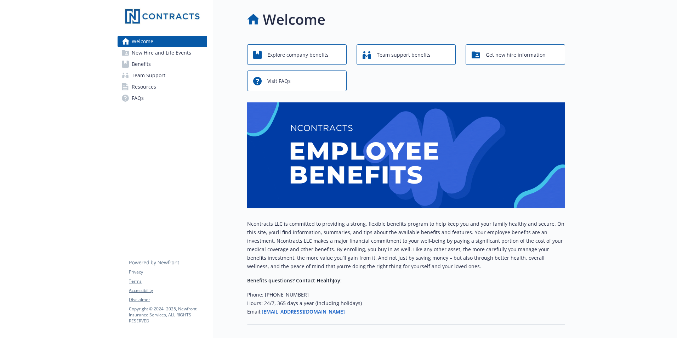  Describe the element at coordinates (515, 55) in the screenshot. I see `span: Get new hire information` at that location.